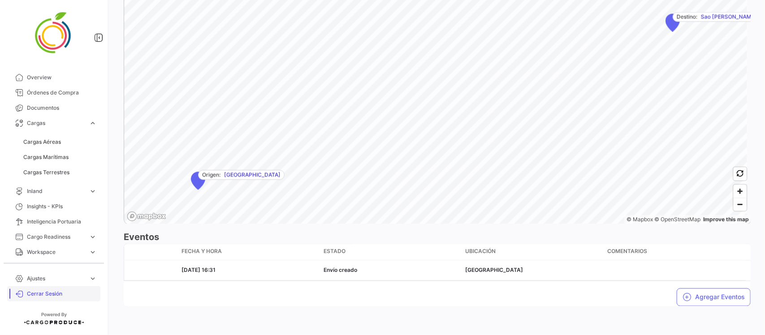 The image size is (765, 335). What do you see at coordinates (627, 252) in the screenshot?
I see `span: Comentarios` at bounding box center [627, 252].